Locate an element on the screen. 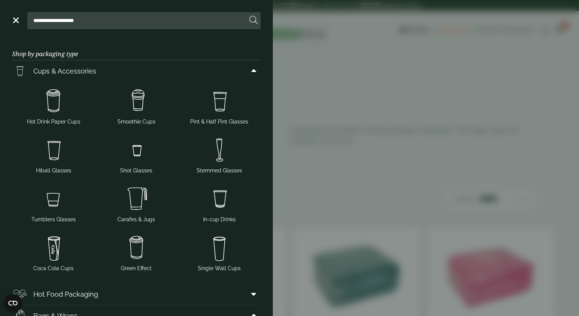  img: Smoothie_cups.svg is located at coordinates (136, 101).